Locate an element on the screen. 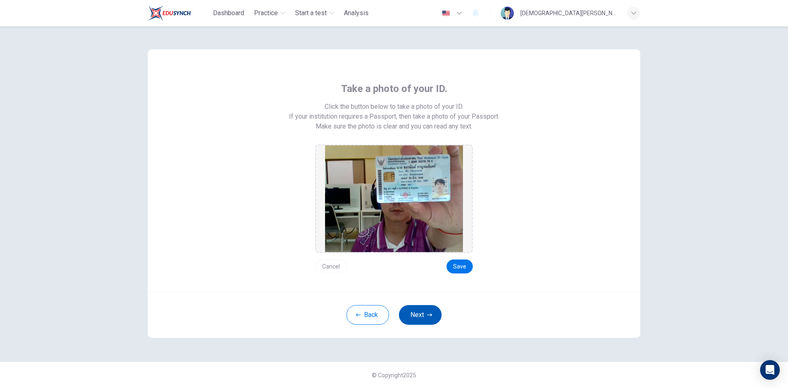  a: Train Test logo is located at coordinates (179, 13).